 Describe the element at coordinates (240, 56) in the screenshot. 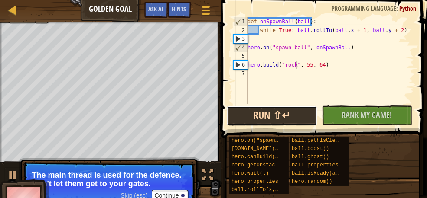

I see `div: 5` at that location.